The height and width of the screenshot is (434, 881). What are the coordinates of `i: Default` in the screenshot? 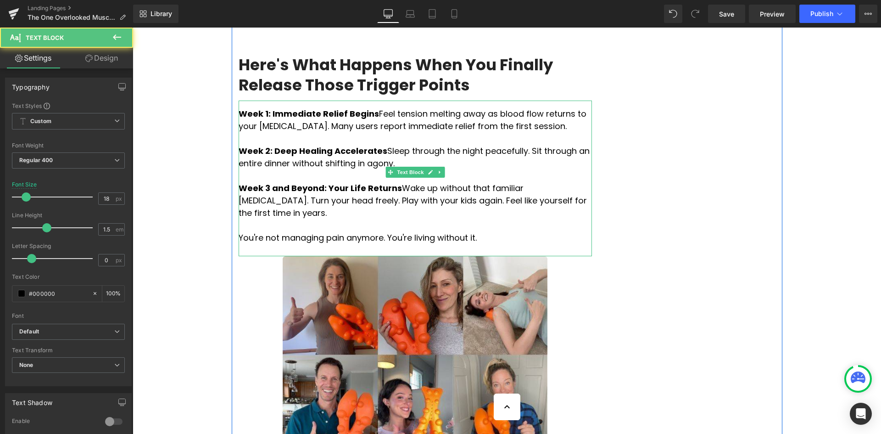 It's located at (29, 331).